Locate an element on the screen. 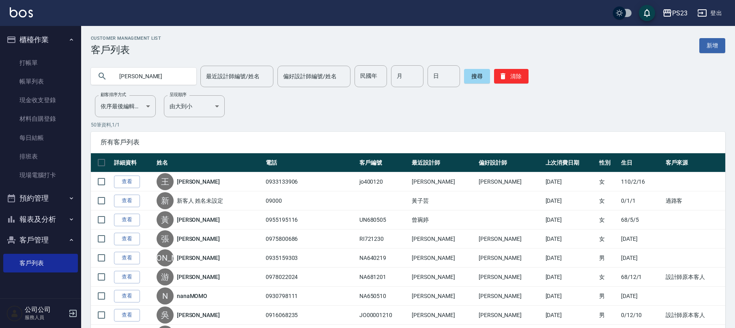  button: 搜尋 is located at coordinates (477, 76).